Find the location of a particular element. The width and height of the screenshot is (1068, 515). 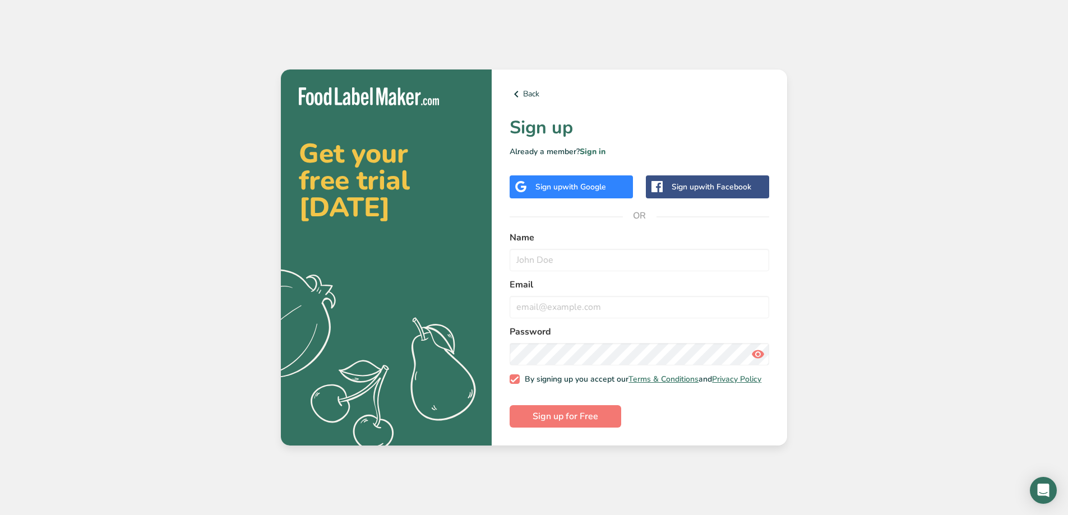

button: Sign up for Free is located at coordinates (565, 417).